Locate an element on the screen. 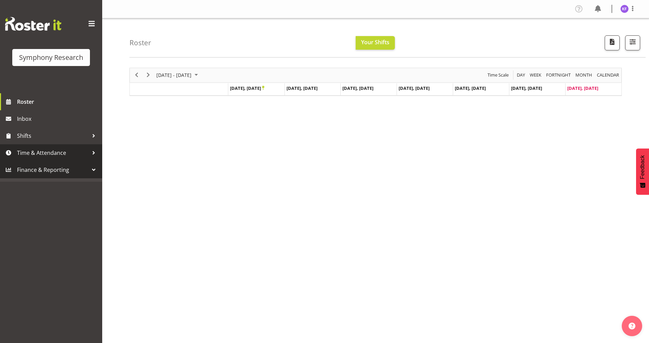 The height and width of the screenshot is (343, 649). span: calendar is located at coordinates (608, 75).